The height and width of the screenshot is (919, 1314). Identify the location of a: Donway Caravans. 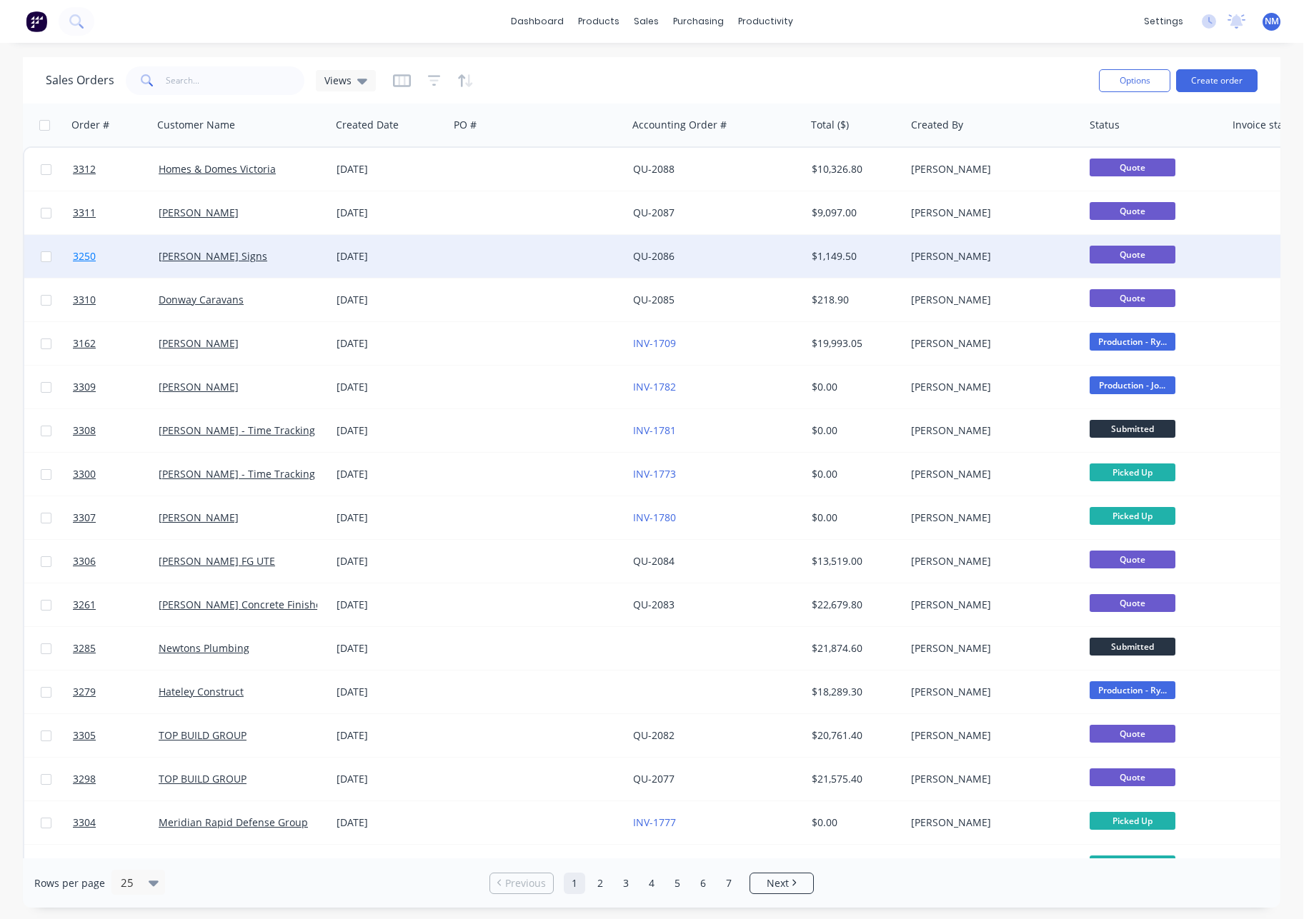
(201, 299).